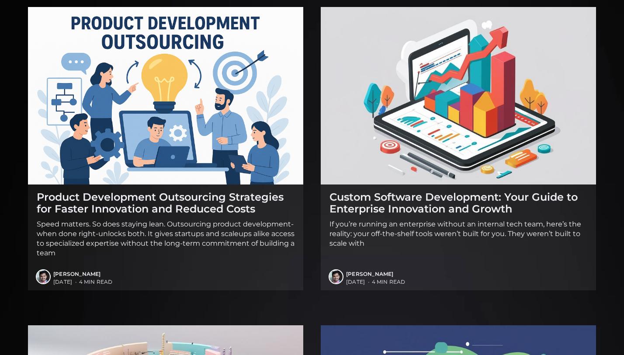 The height and width of the screenshot is (355, 624). I want to click on p: If you’re running an enterprise without an internal tech team, here’s the reality: your off-the-s..., so click(458, 234).